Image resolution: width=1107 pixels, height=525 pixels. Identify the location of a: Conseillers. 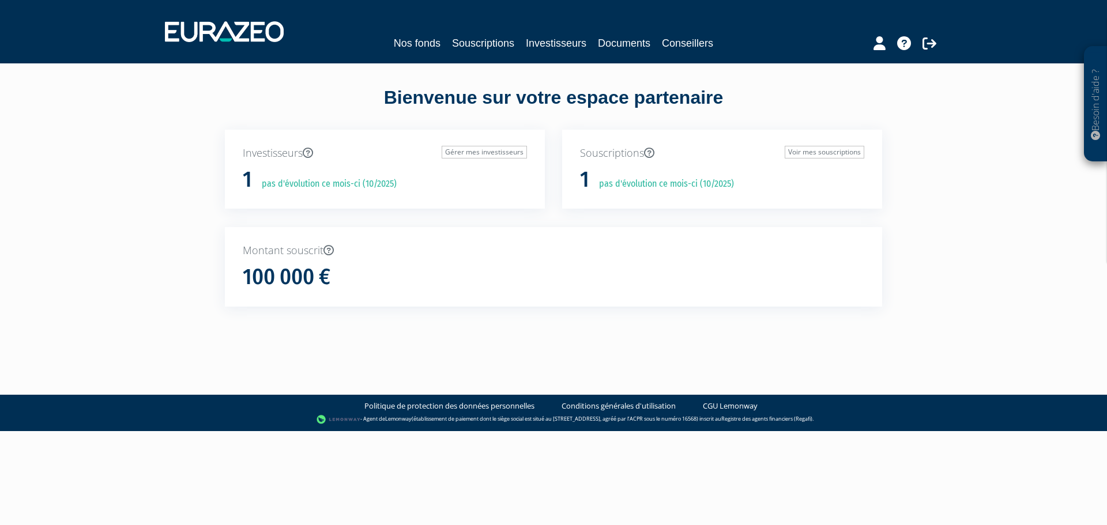
(687, 43).